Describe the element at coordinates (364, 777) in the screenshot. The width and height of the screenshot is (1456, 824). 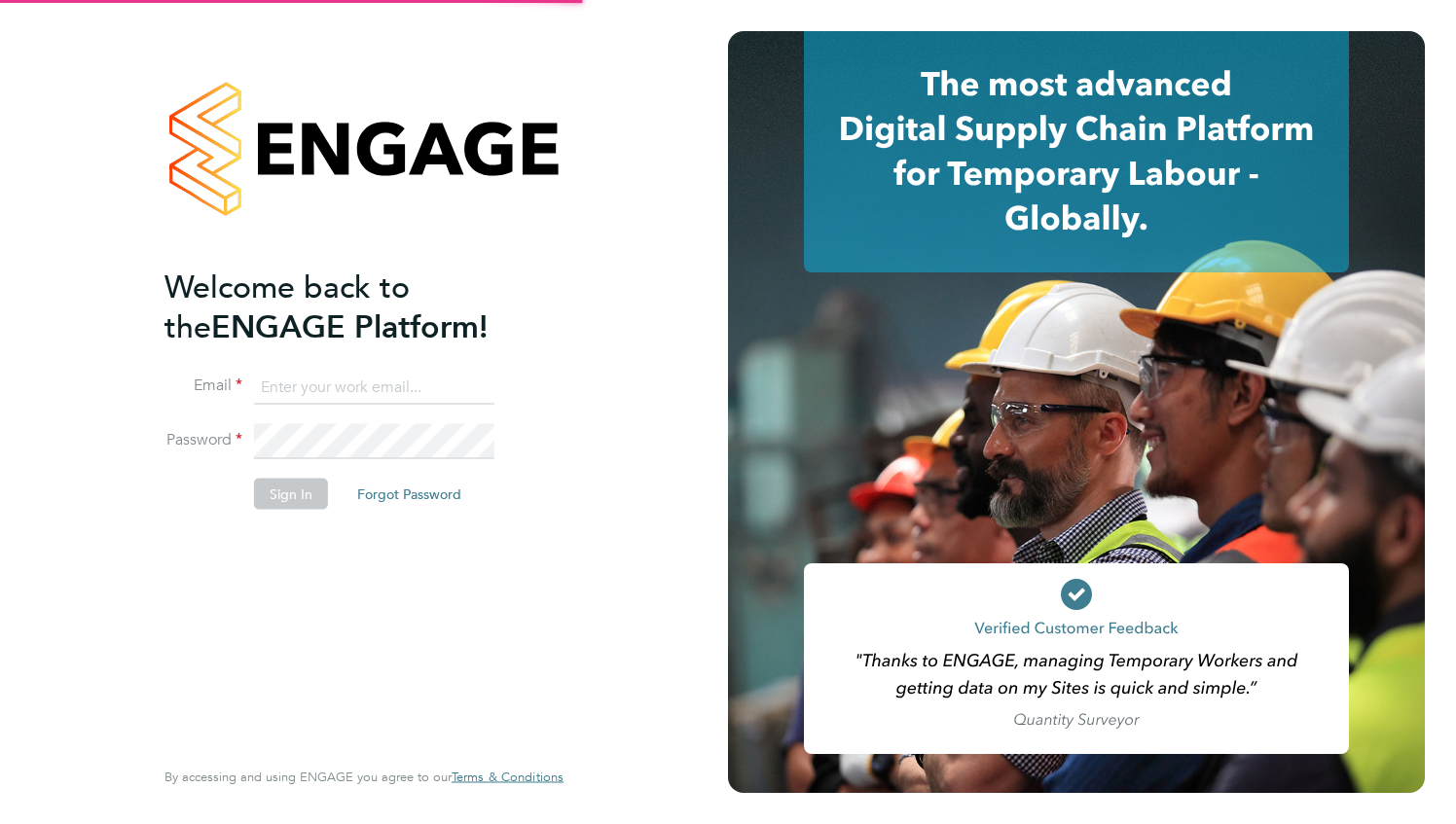
I see `span: By accessing and using ENGAGE you agree to our` at that location.